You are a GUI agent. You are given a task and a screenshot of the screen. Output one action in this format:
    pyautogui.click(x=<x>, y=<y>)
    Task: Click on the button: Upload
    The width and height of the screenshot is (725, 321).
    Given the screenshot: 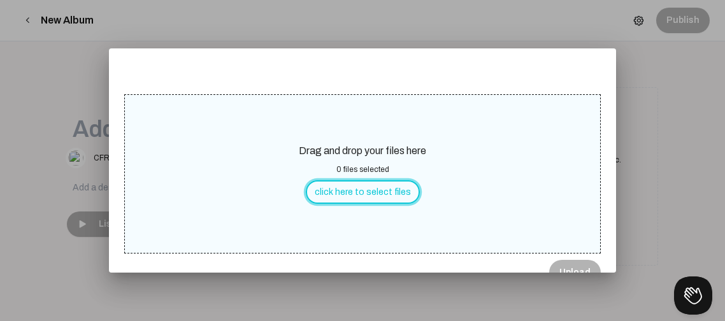 What is the action you would take?
    pyautogui.click(x=574, y=272)
    